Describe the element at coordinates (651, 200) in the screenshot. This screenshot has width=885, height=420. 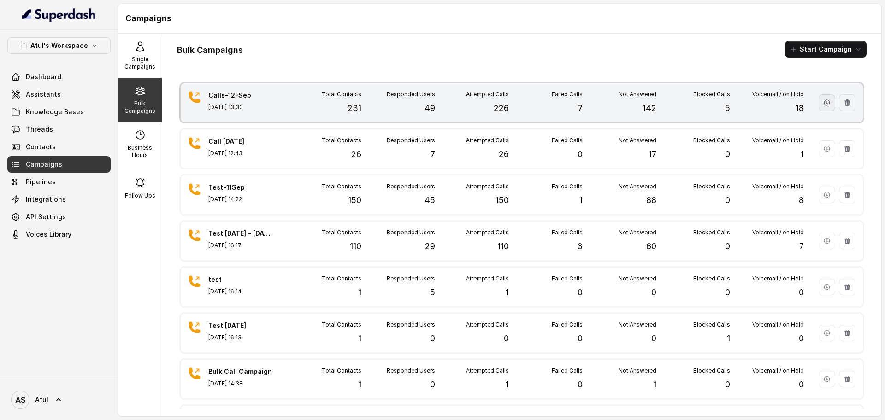
I see `p: 88` at that location.